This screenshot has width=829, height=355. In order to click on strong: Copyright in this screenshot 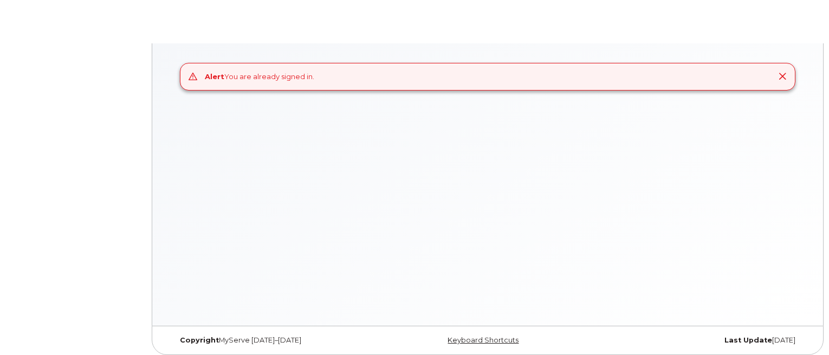, I will do `click(199, 340)`.